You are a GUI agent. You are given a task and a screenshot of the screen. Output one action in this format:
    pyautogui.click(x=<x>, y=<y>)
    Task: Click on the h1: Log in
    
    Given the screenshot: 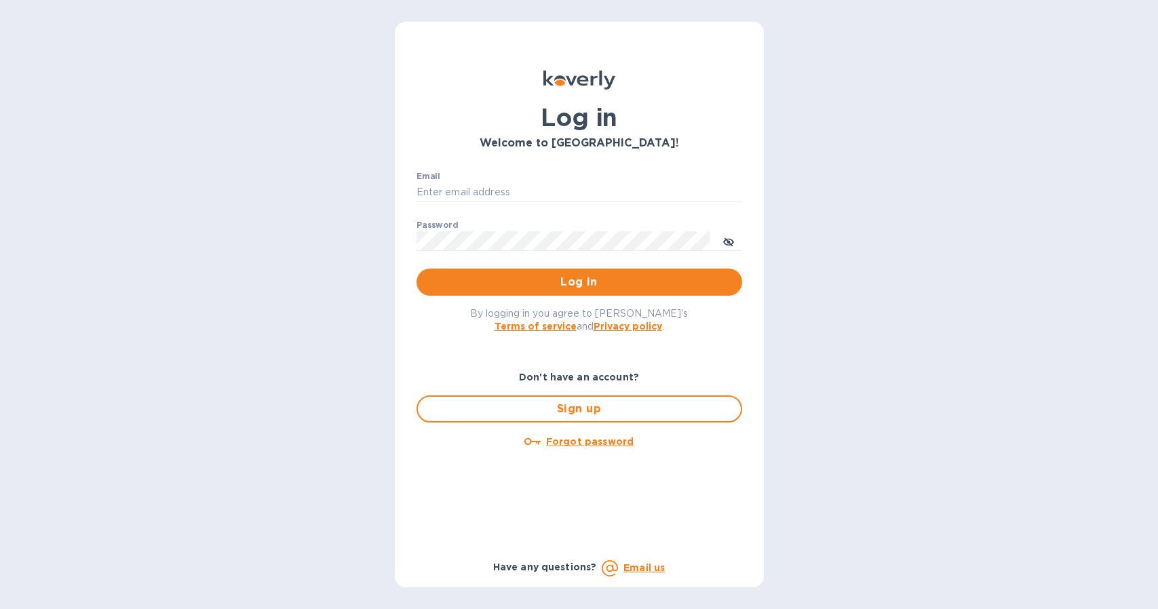 What is the action you would take?
    pyautogui.click(x=579, y=117)
    